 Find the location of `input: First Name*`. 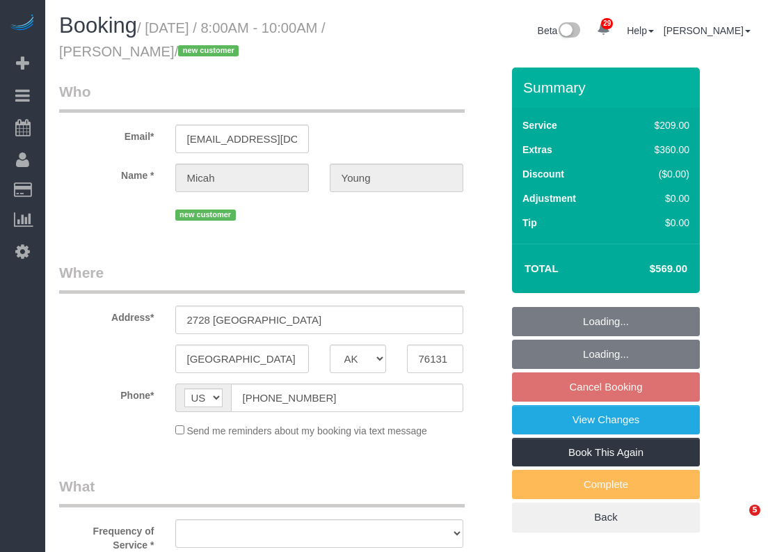

input: First Name* is located at coordinates (242, 177).